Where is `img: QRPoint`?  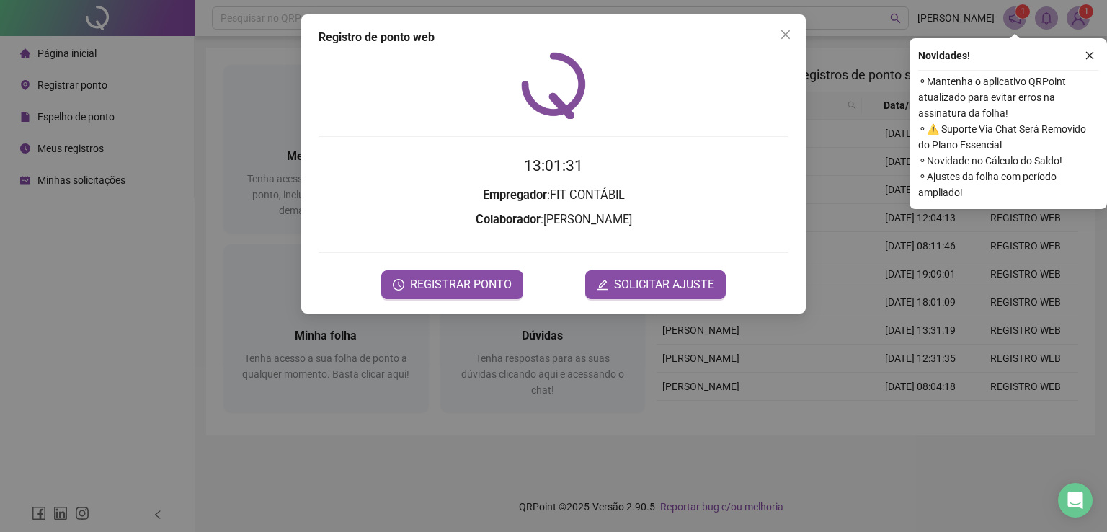
img: QRPoint is located at coordinates (554, 85).